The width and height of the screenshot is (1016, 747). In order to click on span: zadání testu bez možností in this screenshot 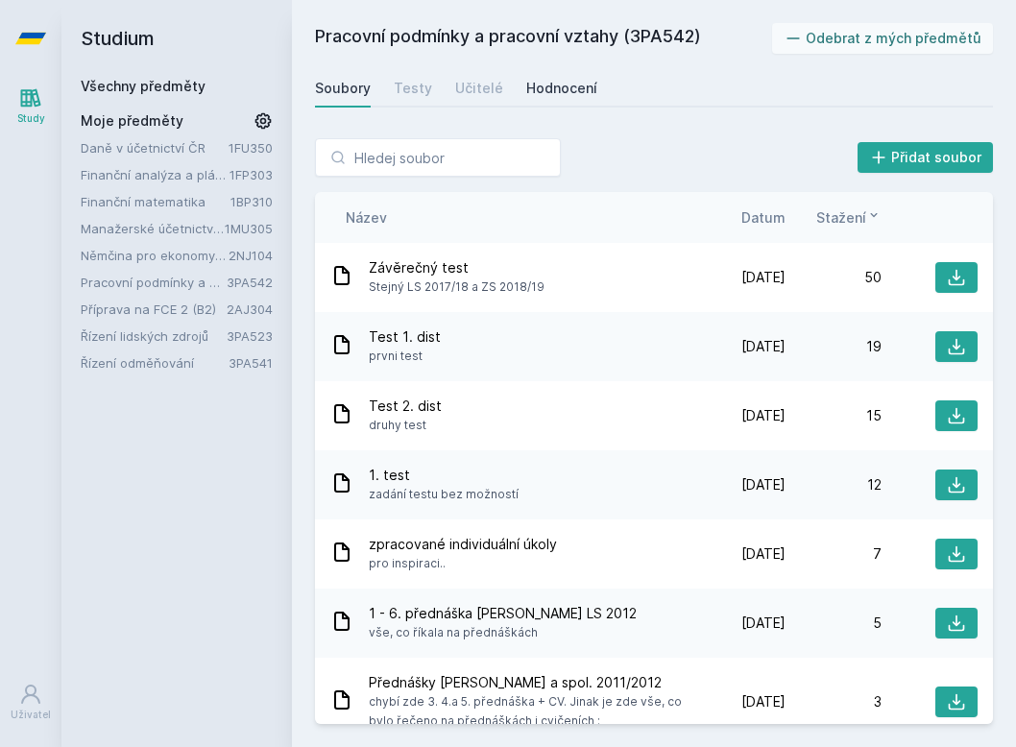, I will do `click(443, 494)`.